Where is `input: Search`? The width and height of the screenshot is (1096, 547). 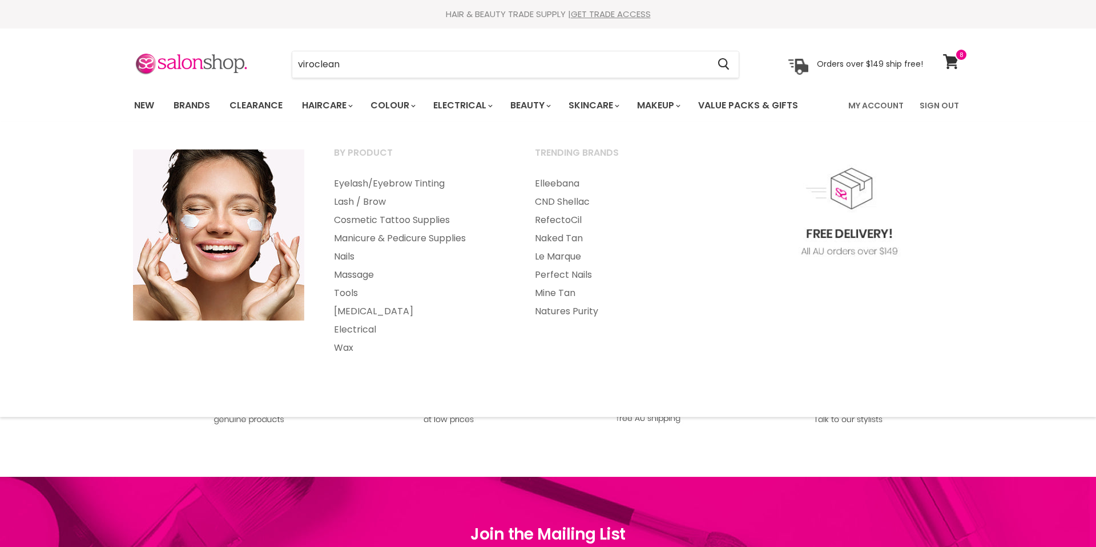
input: Search is located at coordinates (500, 65).